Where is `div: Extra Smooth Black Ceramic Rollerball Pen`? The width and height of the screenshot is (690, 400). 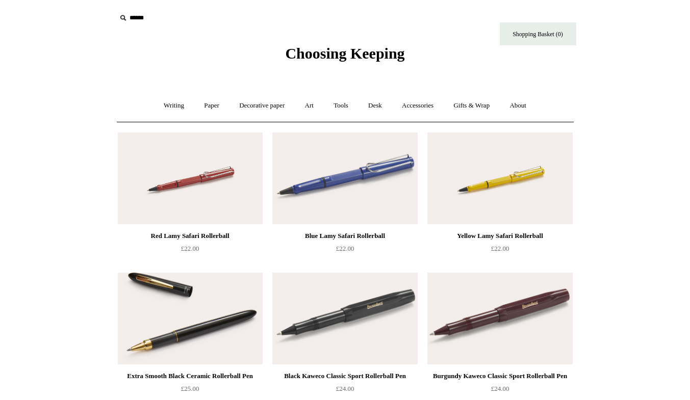
div: Extra Smooth Black Ceramic Rollerball Pen is located at coordinates (190, 376).